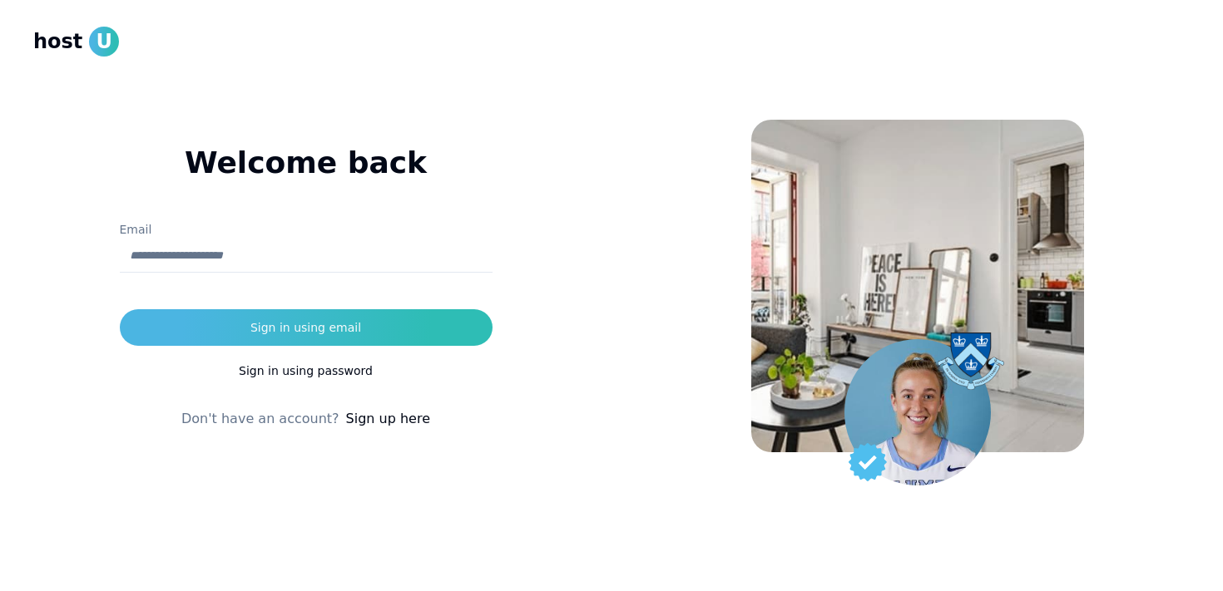 This screenshot has width=1223, height=591. I want to click on div: Sign in using email, so click(305, 328).